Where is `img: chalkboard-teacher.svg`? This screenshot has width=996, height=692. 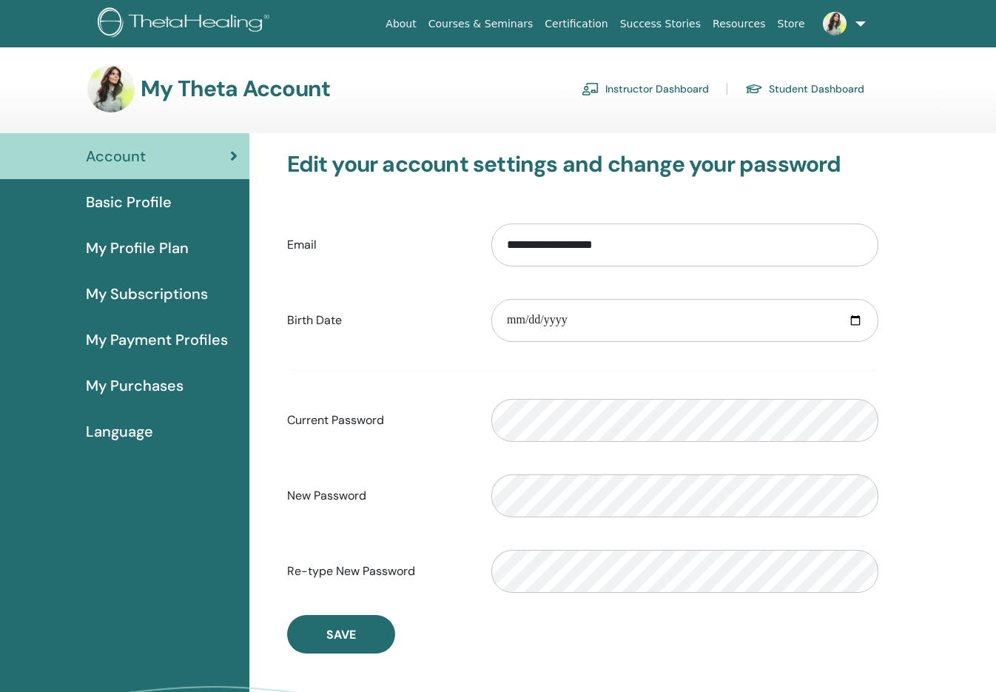
img: chalkboard-teacher.svg is located at coordinates (591, 89).